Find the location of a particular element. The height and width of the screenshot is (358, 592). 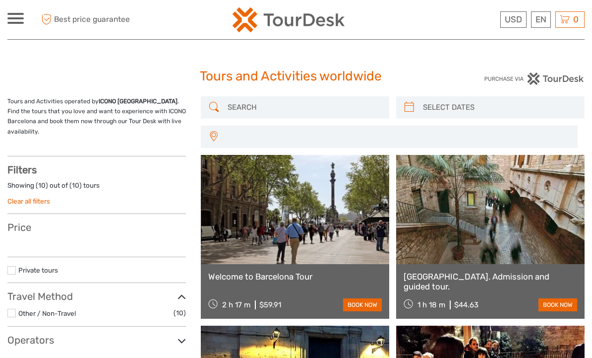

div: $44.63 is located at coordinates (466, 305).